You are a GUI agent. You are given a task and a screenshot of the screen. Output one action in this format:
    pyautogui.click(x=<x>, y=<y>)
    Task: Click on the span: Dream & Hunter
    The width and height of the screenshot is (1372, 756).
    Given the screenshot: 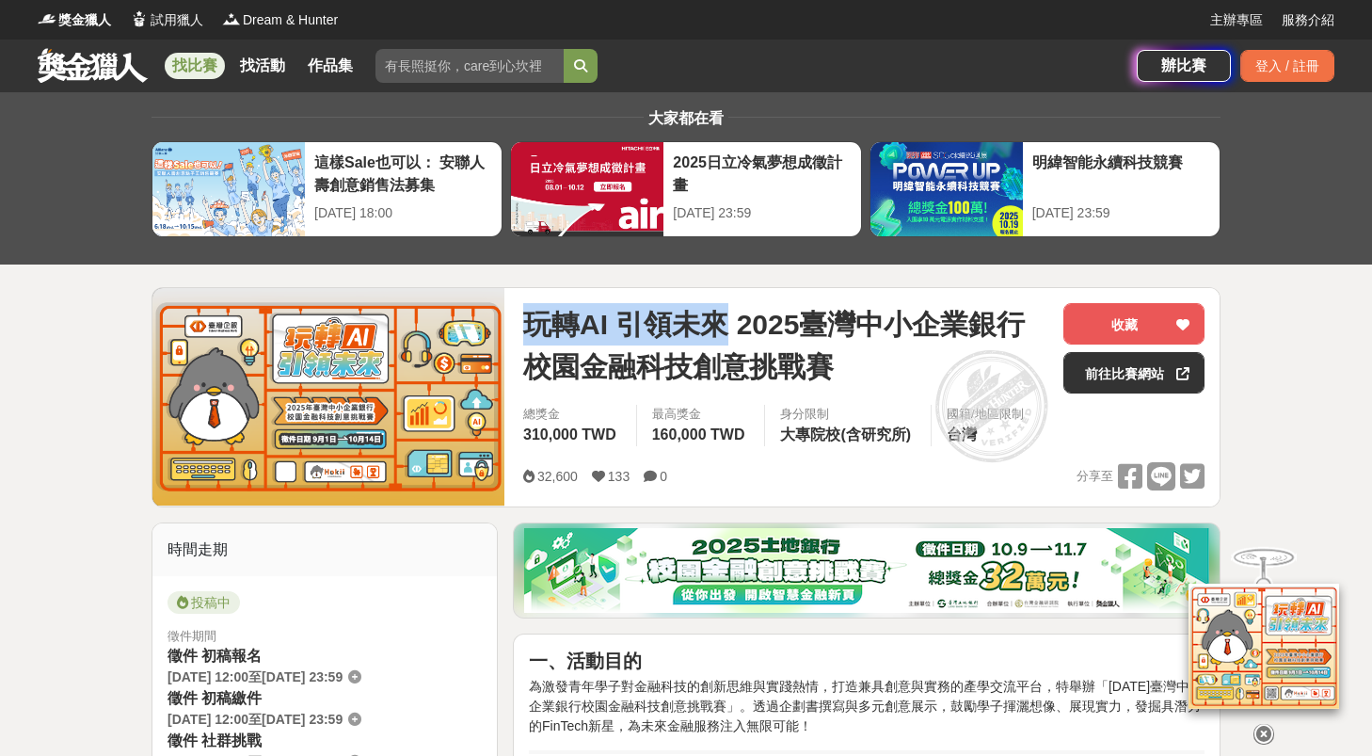 What is the action you would take?
    pyautogui.click(x=290, y=20)
    